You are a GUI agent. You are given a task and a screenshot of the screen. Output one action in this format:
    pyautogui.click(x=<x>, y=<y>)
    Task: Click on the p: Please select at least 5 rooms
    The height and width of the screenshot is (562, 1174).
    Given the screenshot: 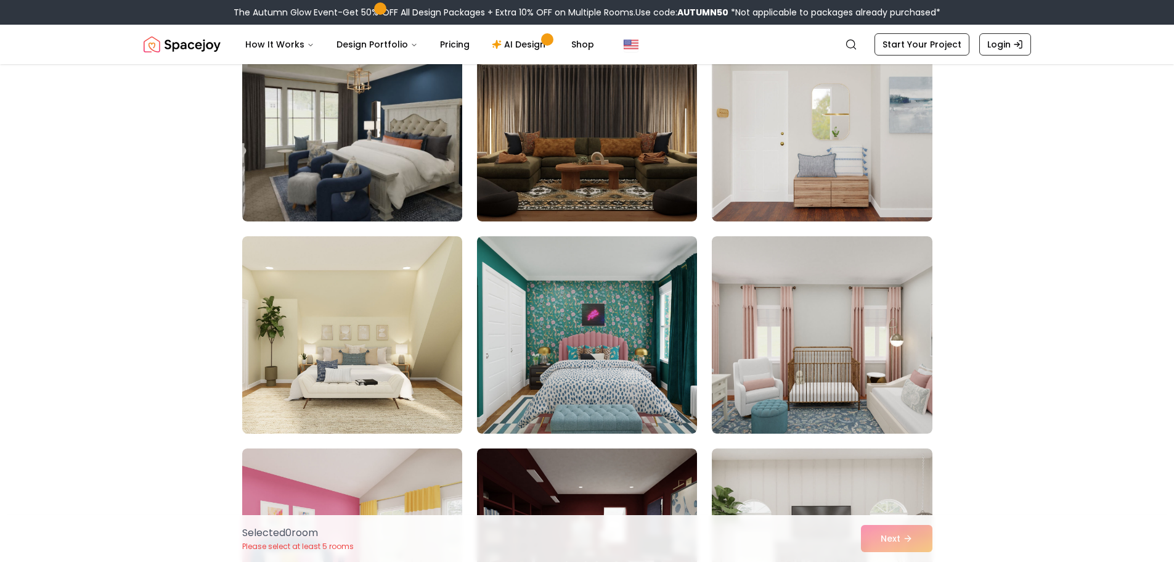 What is the action you would take?
    pyautogui.click(x=298, y=546)
    